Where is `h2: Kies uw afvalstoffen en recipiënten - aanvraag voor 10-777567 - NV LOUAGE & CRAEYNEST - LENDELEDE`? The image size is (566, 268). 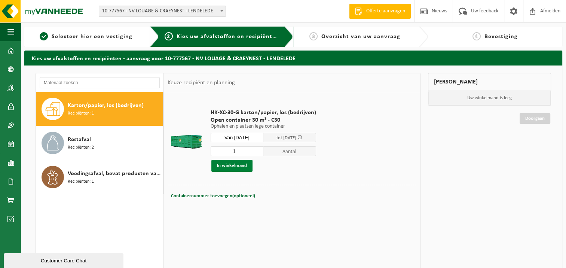 h2: Kies uw afvalstoffen en recipiënten - aanvraag voor 10-777567 - NV LOUAGE & CRAEYNEST - LENDELEDE is located at coordinates (293, 58).